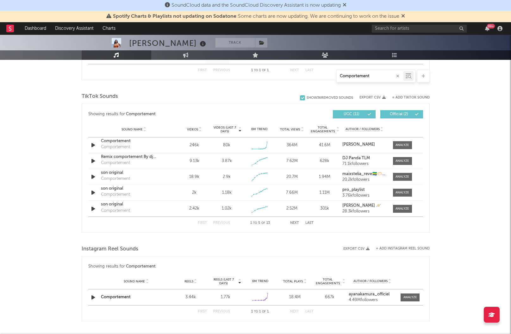 Image resolution: width=511 pixels, height=334 pixels. Describe the element at coordinates (364, 180) in the screenshot. I see `div: 20.2k followers` at that location.